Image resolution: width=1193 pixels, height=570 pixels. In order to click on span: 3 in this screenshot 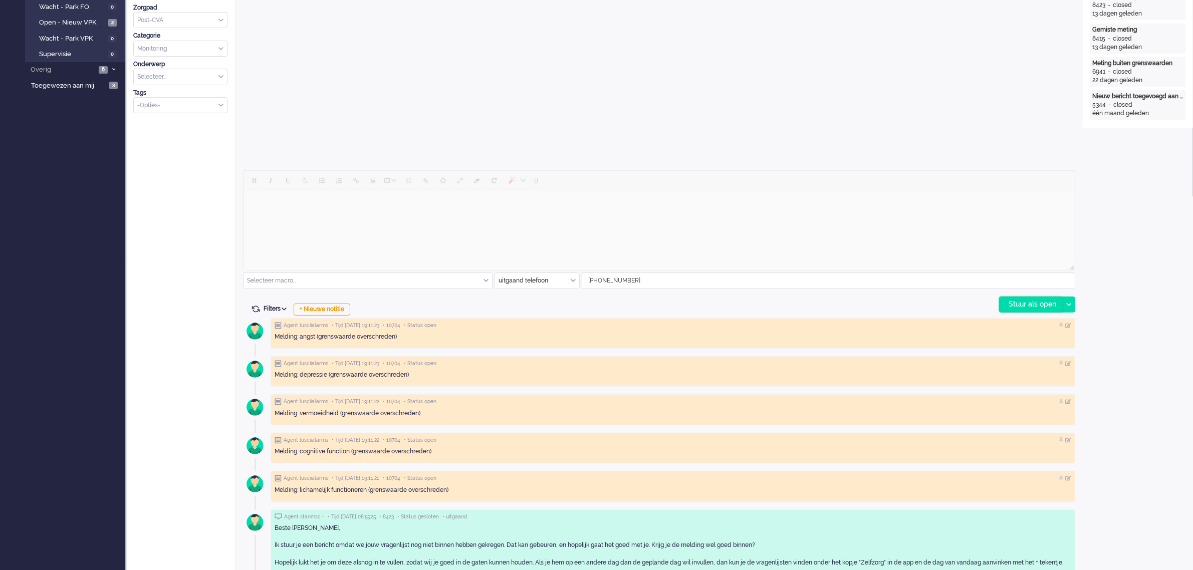, I will do `click(113, 85)`.